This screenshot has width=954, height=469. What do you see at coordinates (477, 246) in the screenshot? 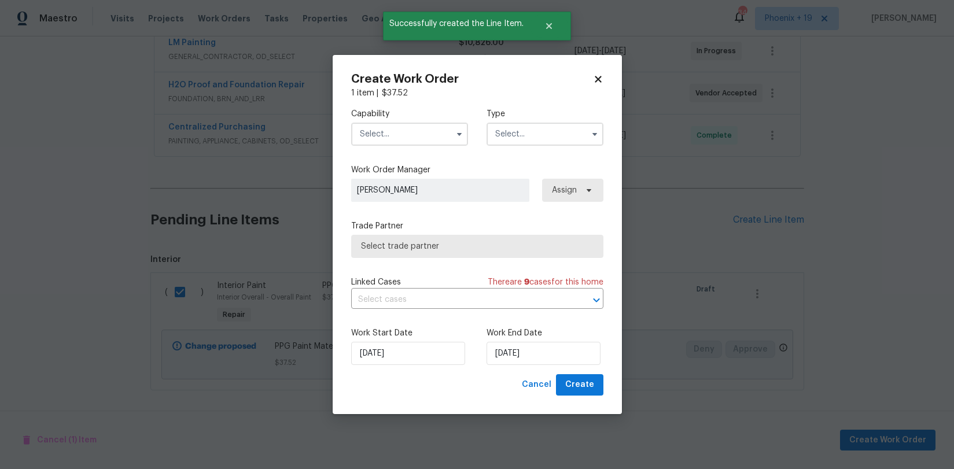
I see `span: Select trade partner` at bounding box center [477, 246].